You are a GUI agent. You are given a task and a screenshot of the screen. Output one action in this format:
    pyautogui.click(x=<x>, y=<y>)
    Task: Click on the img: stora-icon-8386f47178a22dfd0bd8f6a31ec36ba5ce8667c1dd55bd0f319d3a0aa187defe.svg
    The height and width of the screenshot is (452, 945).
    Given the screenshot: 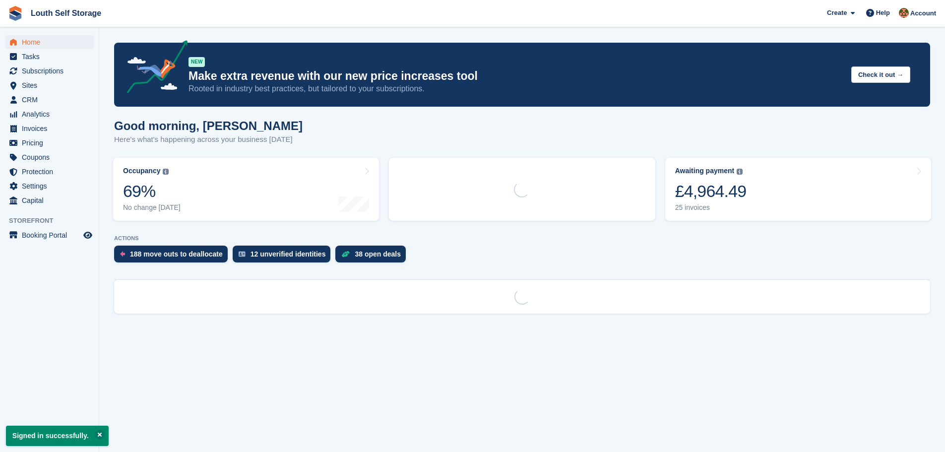 What is the action you would take?
    pyautogui.click(x=15, y=13)
    